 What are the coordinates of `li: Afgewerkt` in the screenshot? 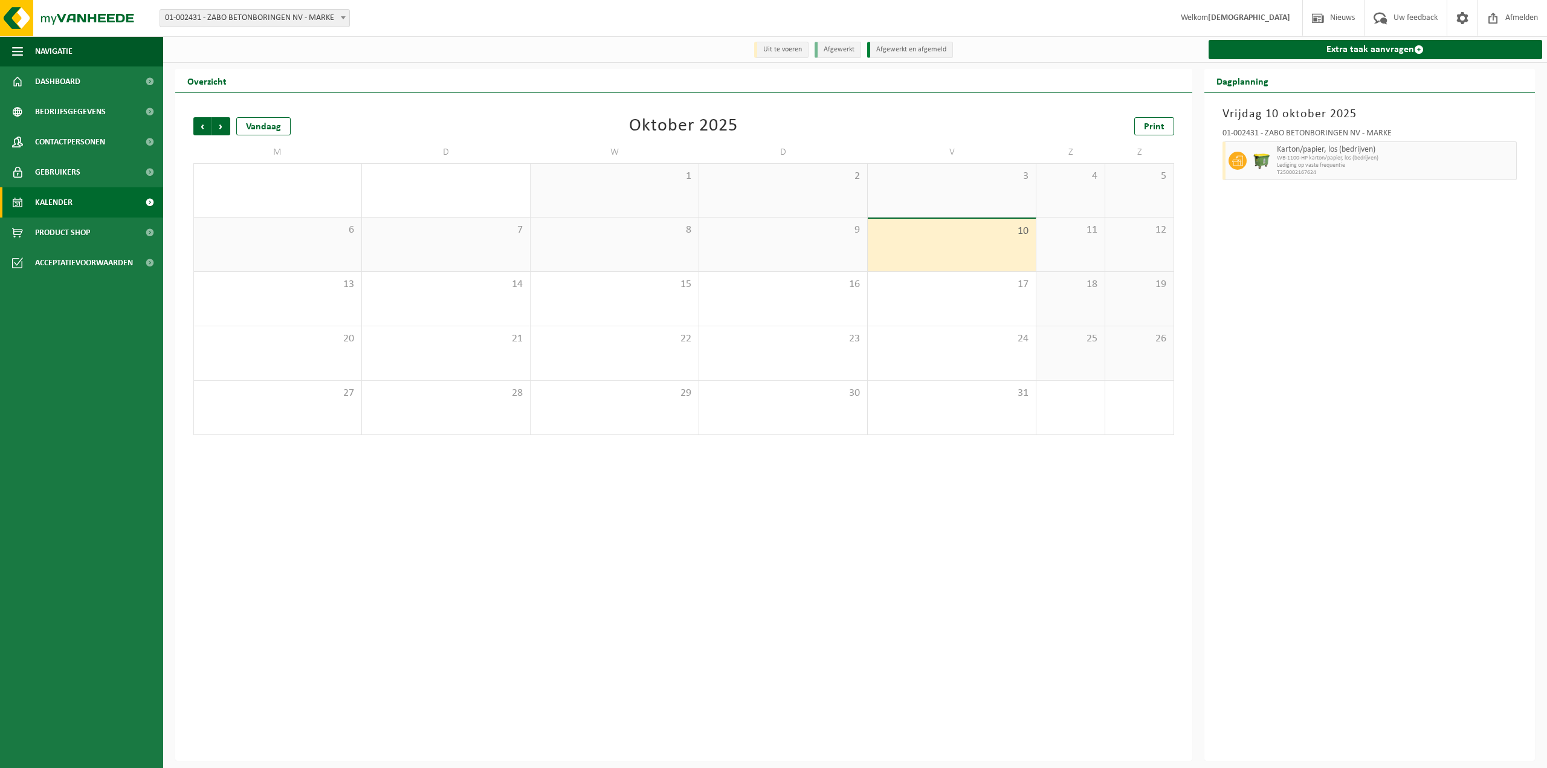 It's located at (837, 50).